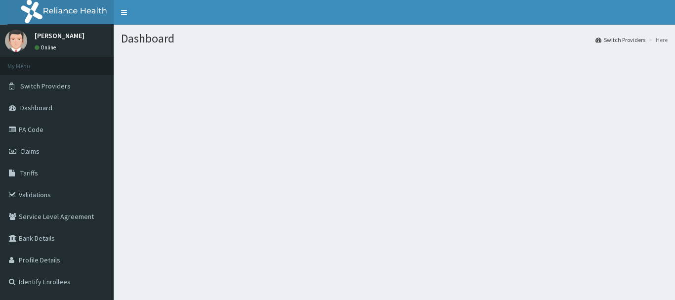 This screenshot has width=675, height=300. Describe the element at coordinates (656, 40) in the screenshot. I see `li: Here` at that location.